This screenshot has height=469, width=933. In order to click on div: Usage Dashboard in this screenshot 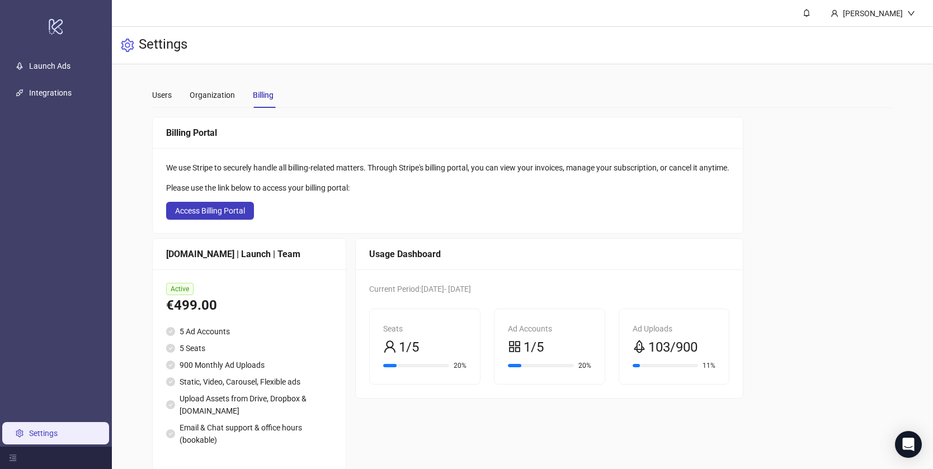, I will do `click(549, 254)`.